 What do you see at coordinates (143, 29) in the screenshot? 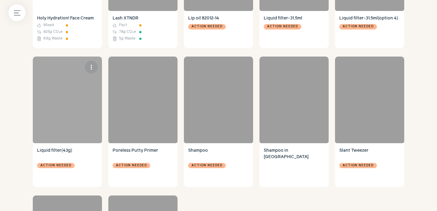
I see `a: Lash XTNDR Pact 78g CO₂e 5g Waste` at bounding box center [143, 29].